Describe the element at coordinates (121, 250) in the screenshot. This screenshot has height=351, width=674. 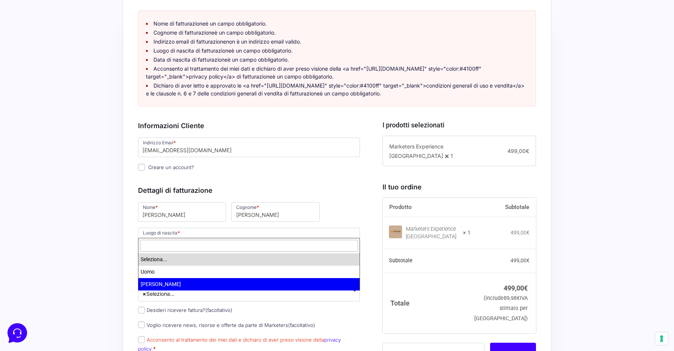
I see `button: Aiuto` at that location.